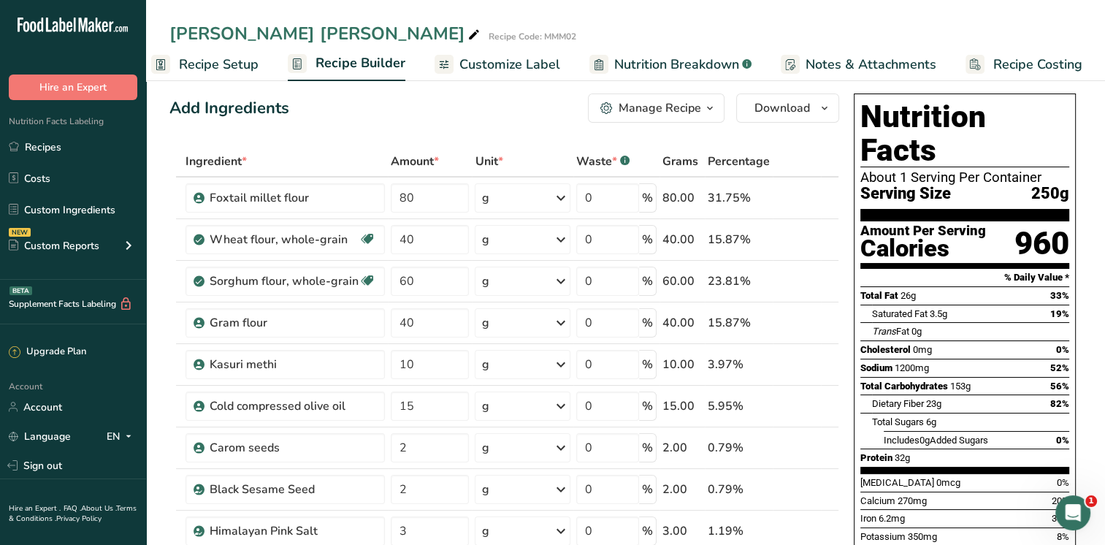 This screenshot has width=1105, height=545. I want to click on span: Recipe Costing, so click(1038, 64).